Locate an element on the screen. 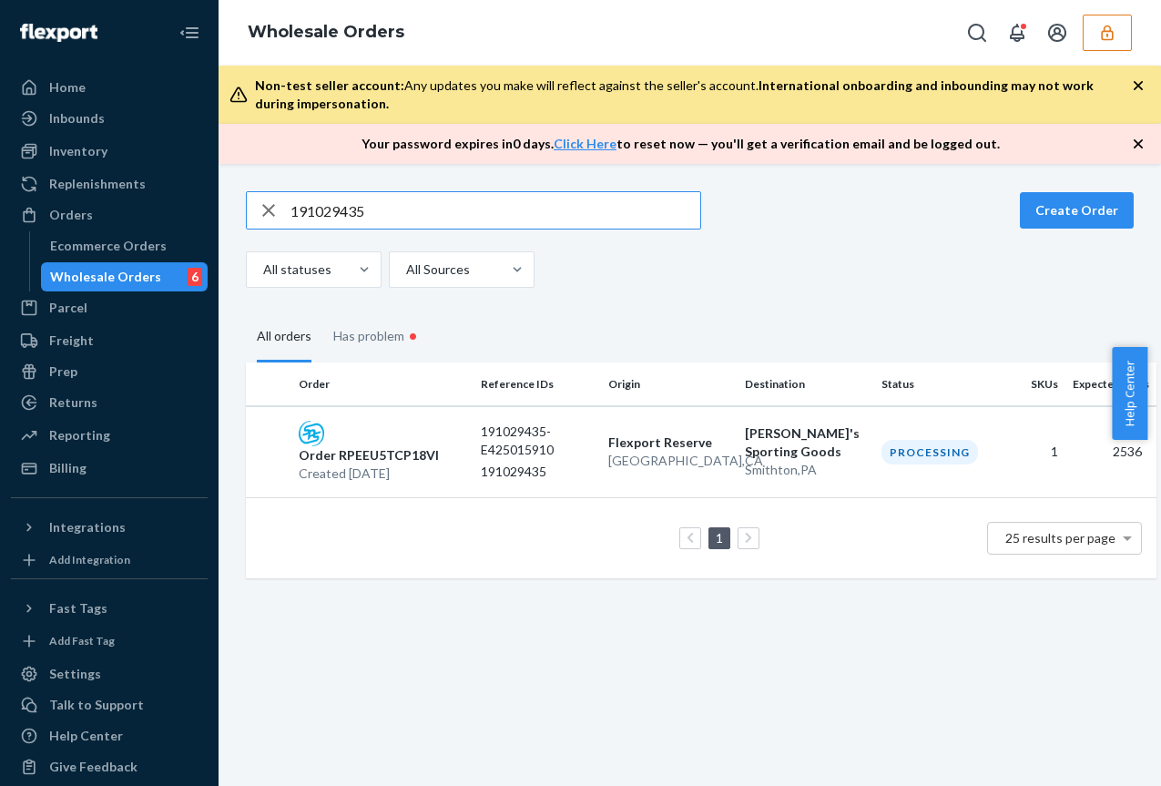 The height and width of the screenshot is (786, 1161). a: Prep is located at coordinates (109, 372).